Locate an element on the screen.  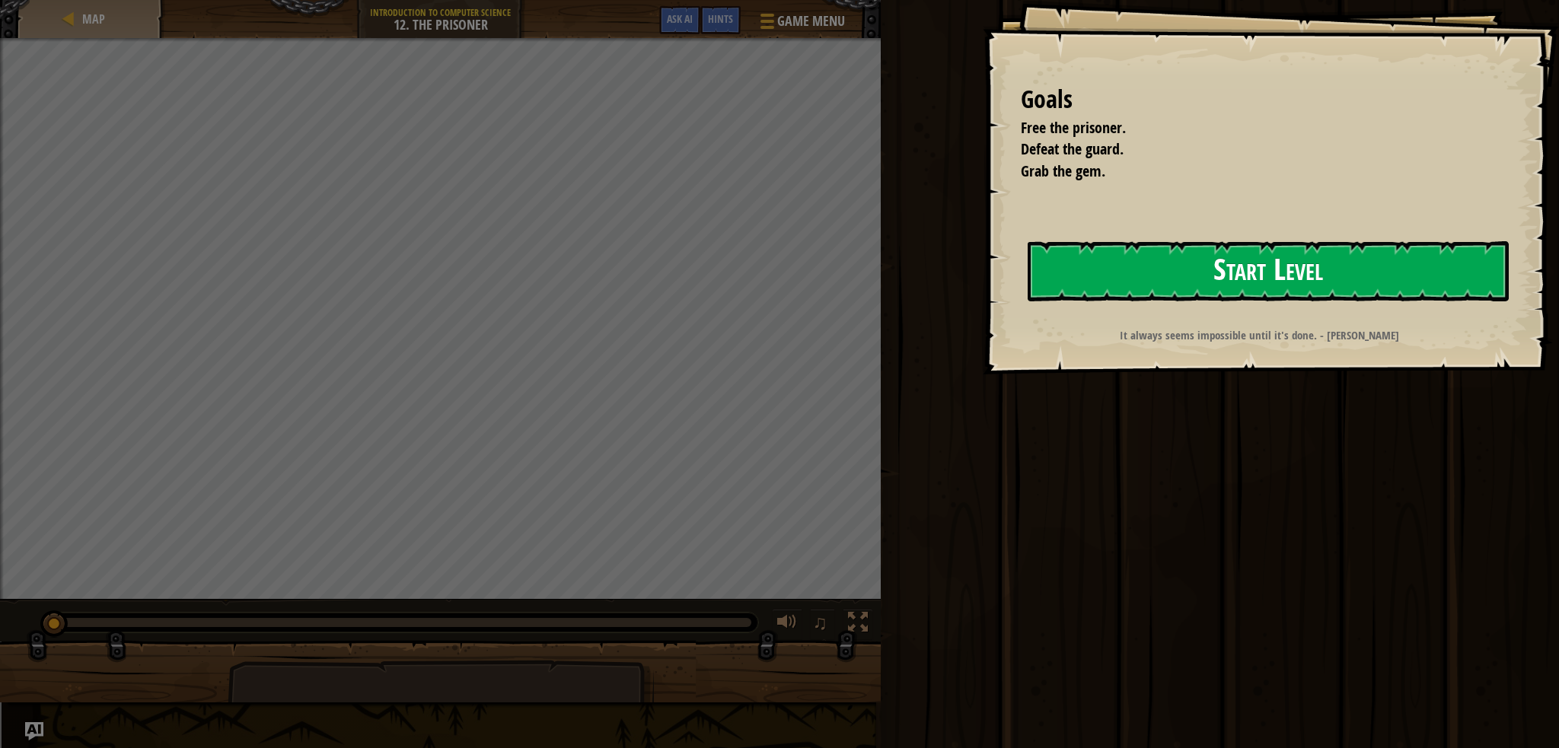
div: Sort A > Z is located at coordinates (779, 43).